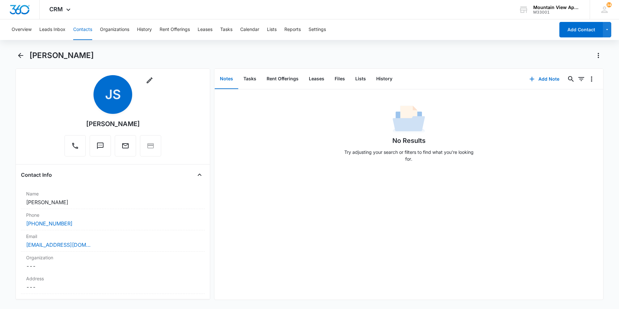 The image size is (619, 309). What do you see at coordinates (557, 12) in the screenshot?
I see `div: account id` at bounding box center [557, 12].